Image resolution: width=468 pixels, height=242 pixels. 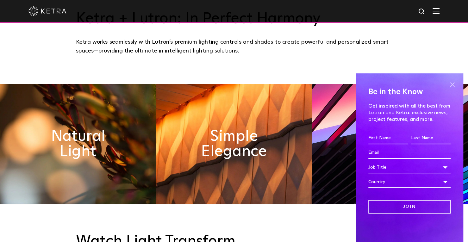 What do you see at coordinates (422, 12) in the screenshot?
I see `img: search icon` at bounding box center [422, 12].